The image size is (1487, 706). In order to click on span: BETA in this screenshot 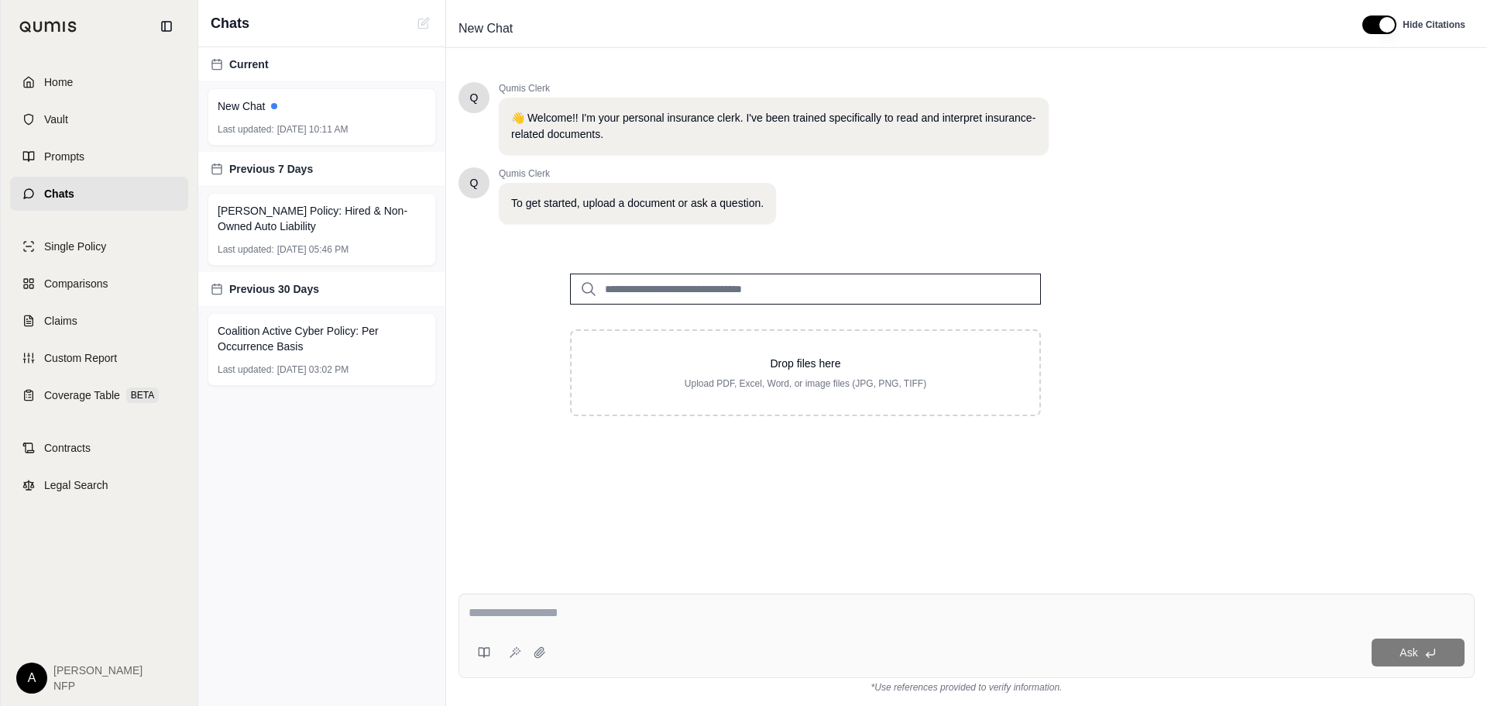, I will do `click(143, 395)`.